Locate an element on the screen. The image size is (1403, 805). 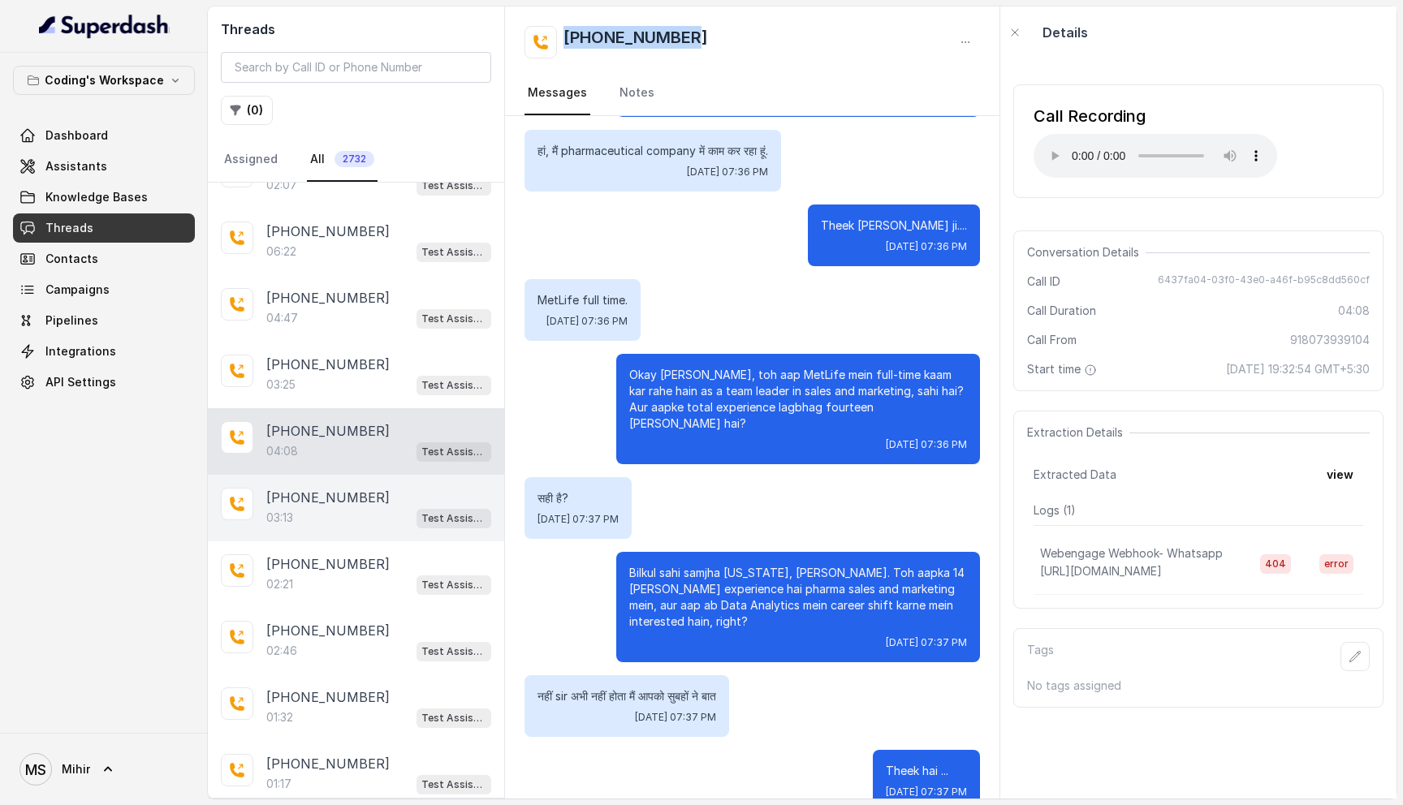
a: Integrations is located at coordinates (104, 352).